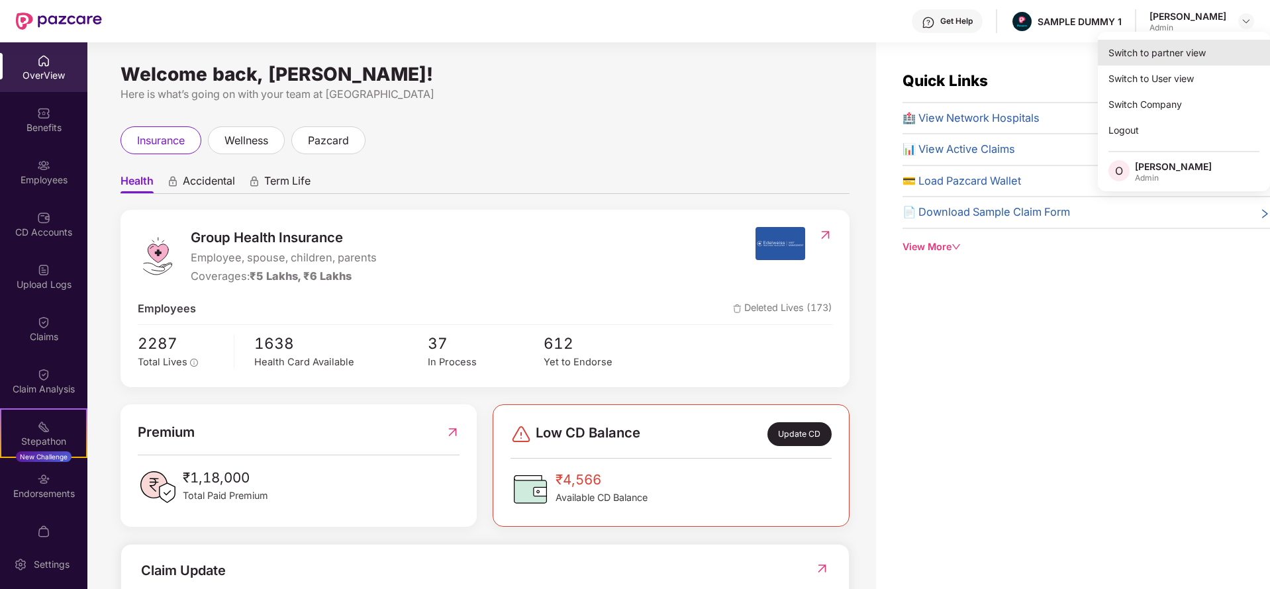 The width and height of the screenshot is (1270, 589). Describe the element at coordinates (1184, 104) in the screenshot. I see `div: Switch Company` at that location.